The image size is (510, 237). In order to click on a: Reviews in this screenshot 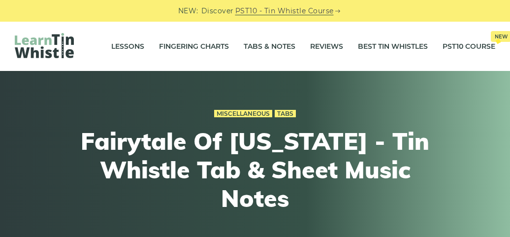, I will do `click(326, 46)`.